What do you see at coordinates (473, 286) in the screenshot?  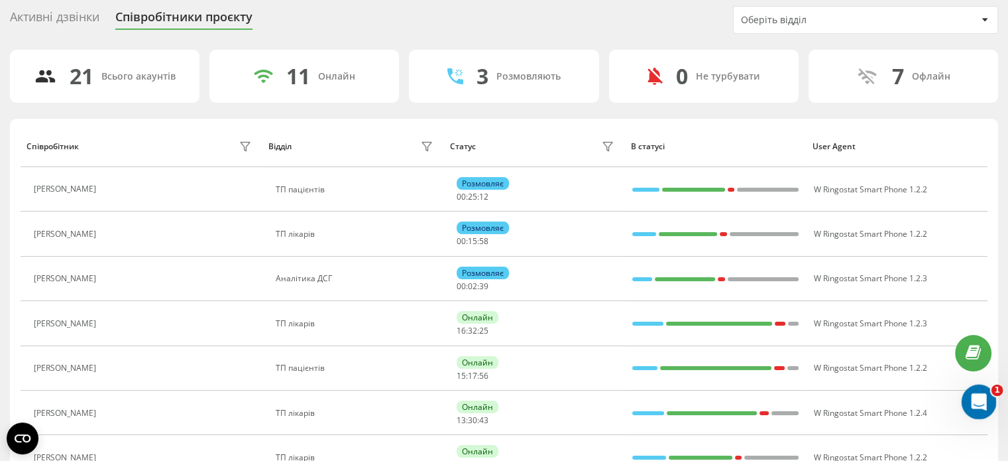 I see `span: 02` at bounding box center [473, 286].